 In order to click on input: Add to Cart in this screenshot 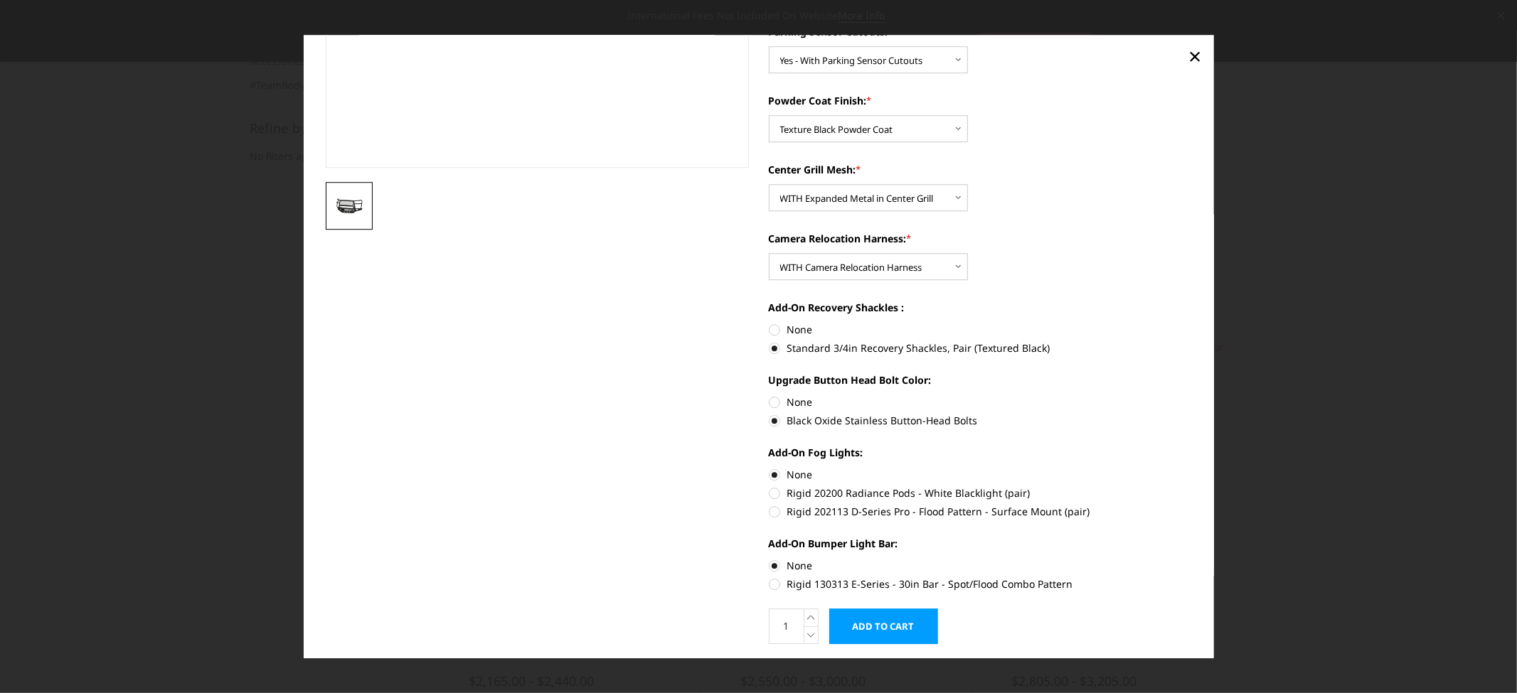, I will do `click(883, 627)`.